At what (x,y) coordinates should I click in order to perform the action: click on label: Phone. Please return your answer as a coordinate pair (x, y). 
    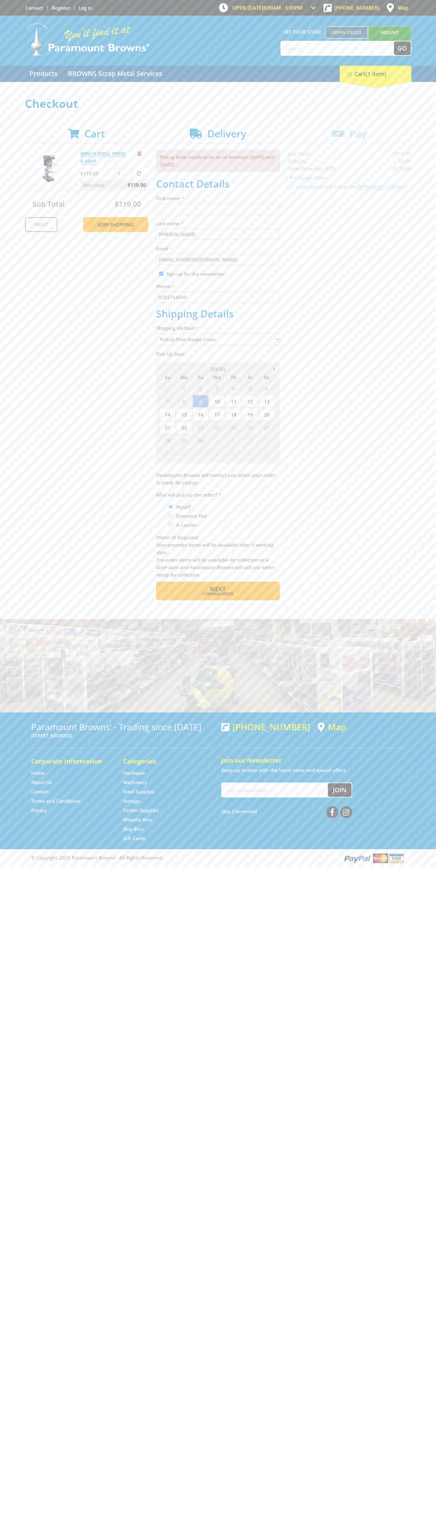
    Looking at the image, I should click on (218, 286).